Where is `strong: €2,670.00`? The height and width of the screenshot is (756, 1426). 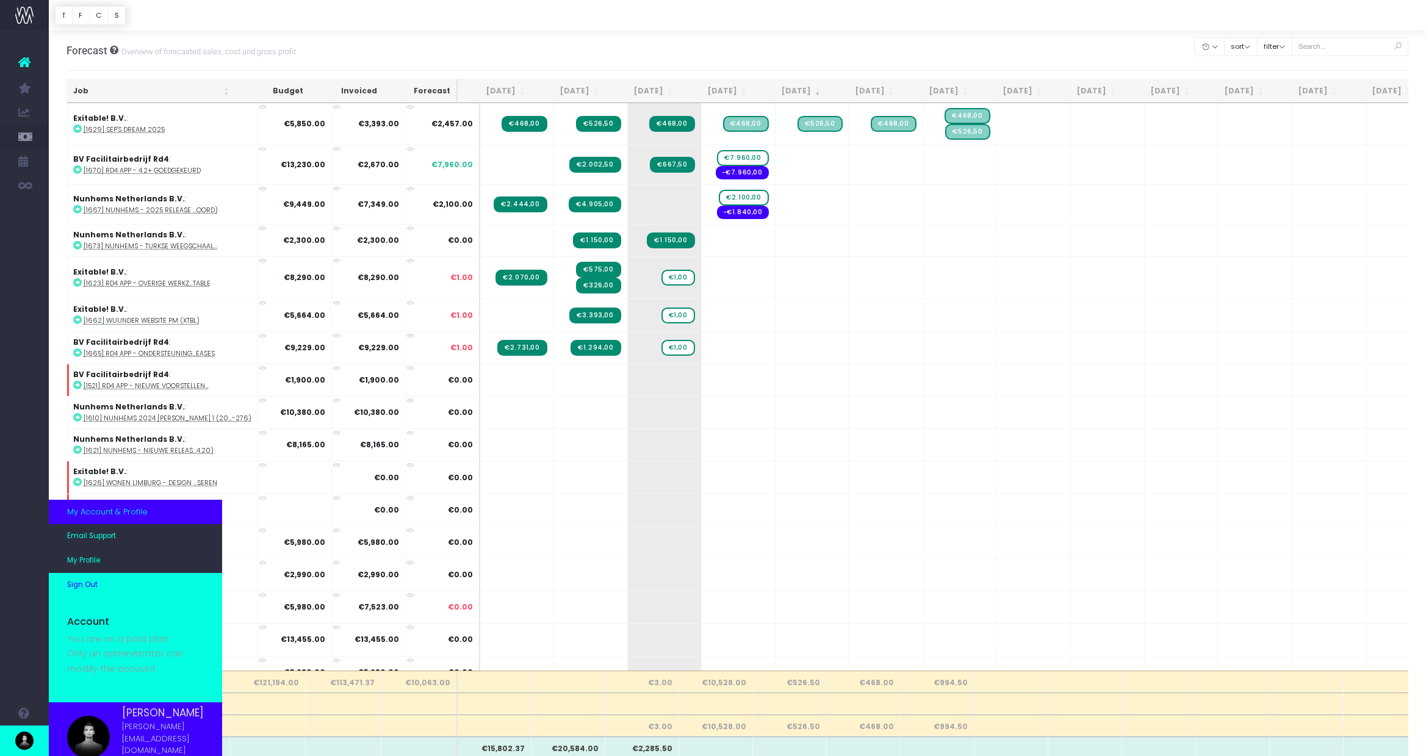 strong: €2,670.00 is located at coordinates (378, 164).